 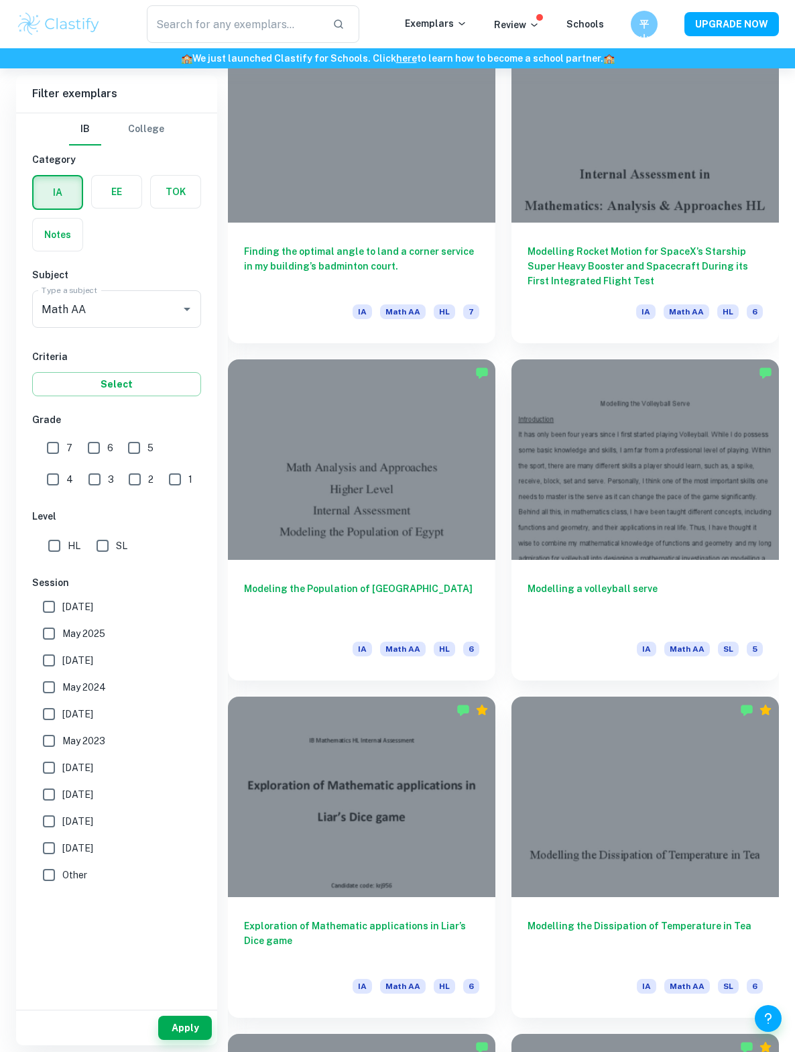 I want to click on span: Other, so click(x=74, y=875).